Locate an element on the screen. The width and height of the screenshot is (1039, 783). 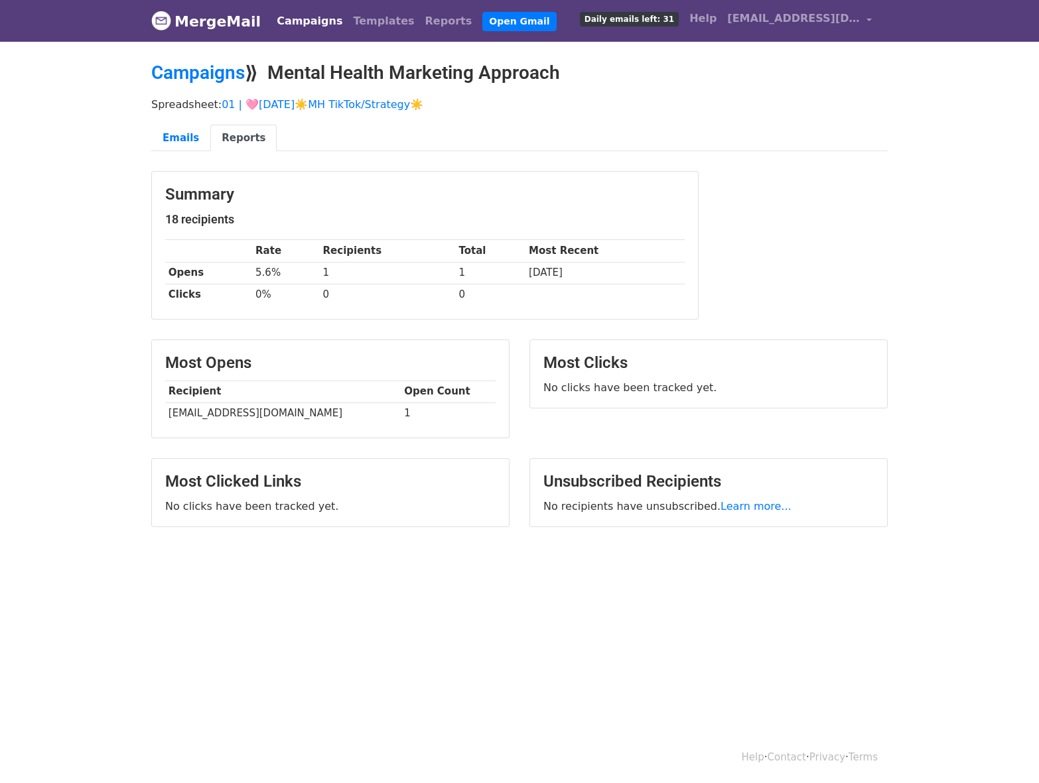
a: Learn more... is located at coordinates (756, 506).